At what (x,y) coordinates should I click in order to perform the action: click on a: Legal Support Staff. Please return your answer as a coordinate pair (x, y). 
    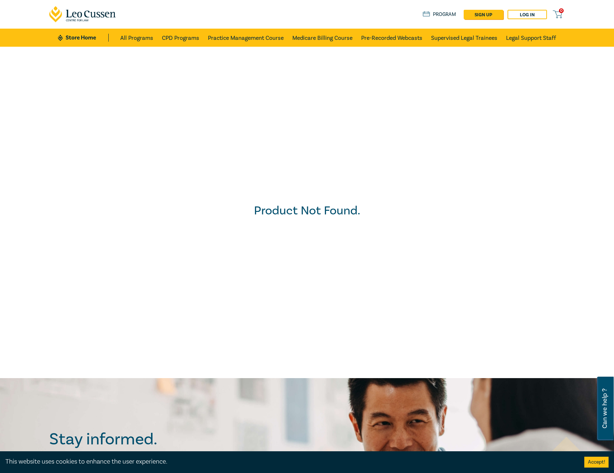
    Looking at the image, I should click on (531, 38).